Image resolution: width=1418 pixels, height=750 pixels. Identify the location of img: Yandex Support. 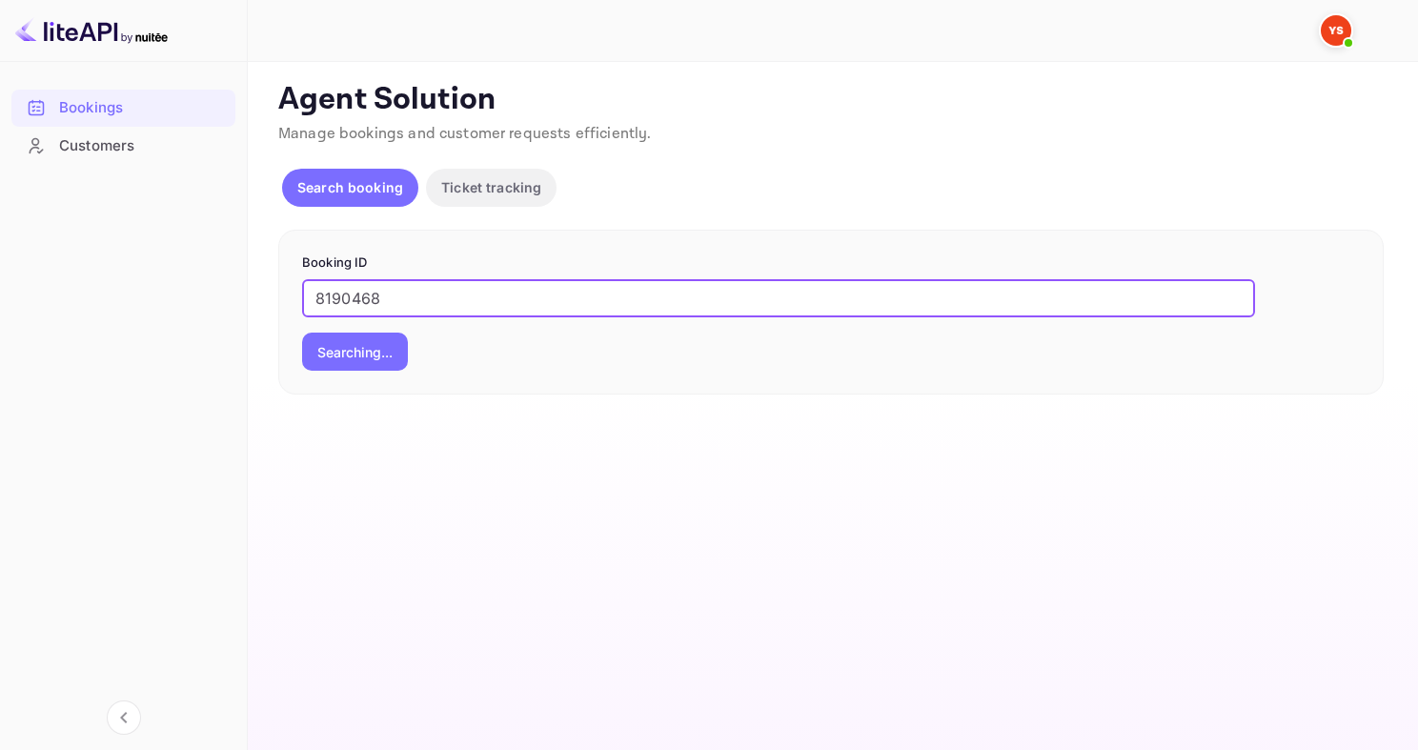
(1336, 30).